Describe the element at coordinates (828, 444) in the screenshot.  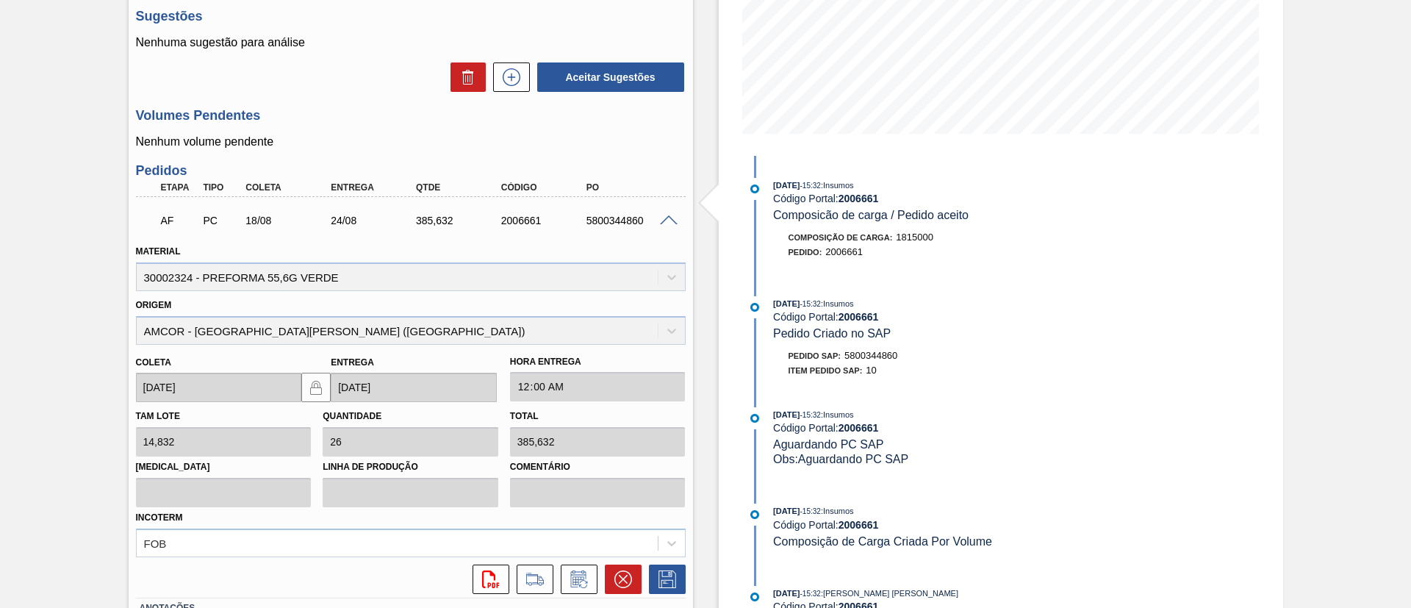
I see `span: Aguardando PC SAP` at that location.